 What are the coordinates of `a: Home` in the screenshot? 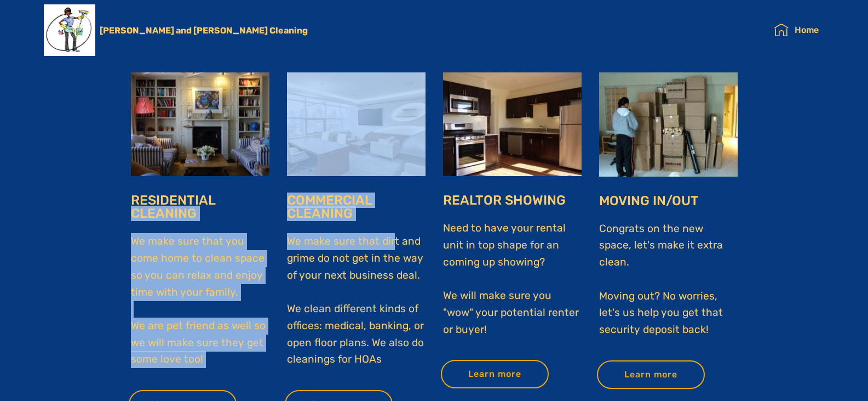 It's located at (797, 30).